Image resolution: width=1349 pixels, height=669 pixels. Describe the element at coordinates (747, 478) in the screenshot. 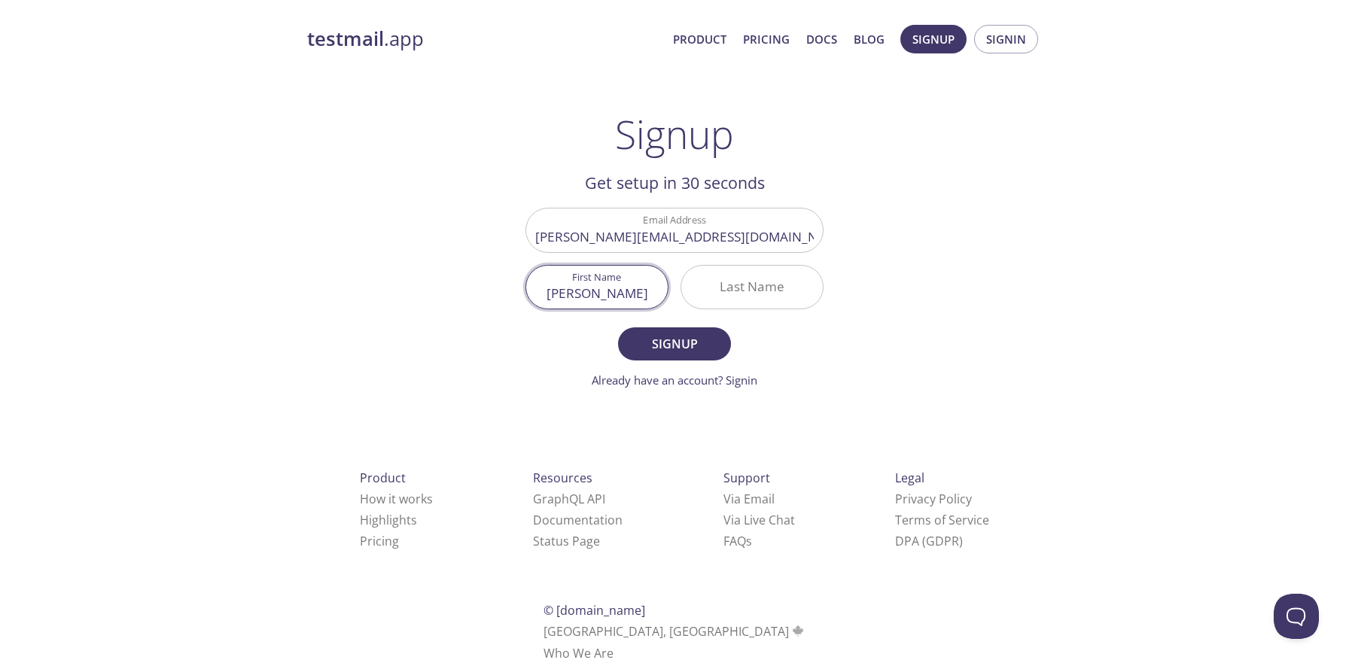

I see `span: Support` at that location.